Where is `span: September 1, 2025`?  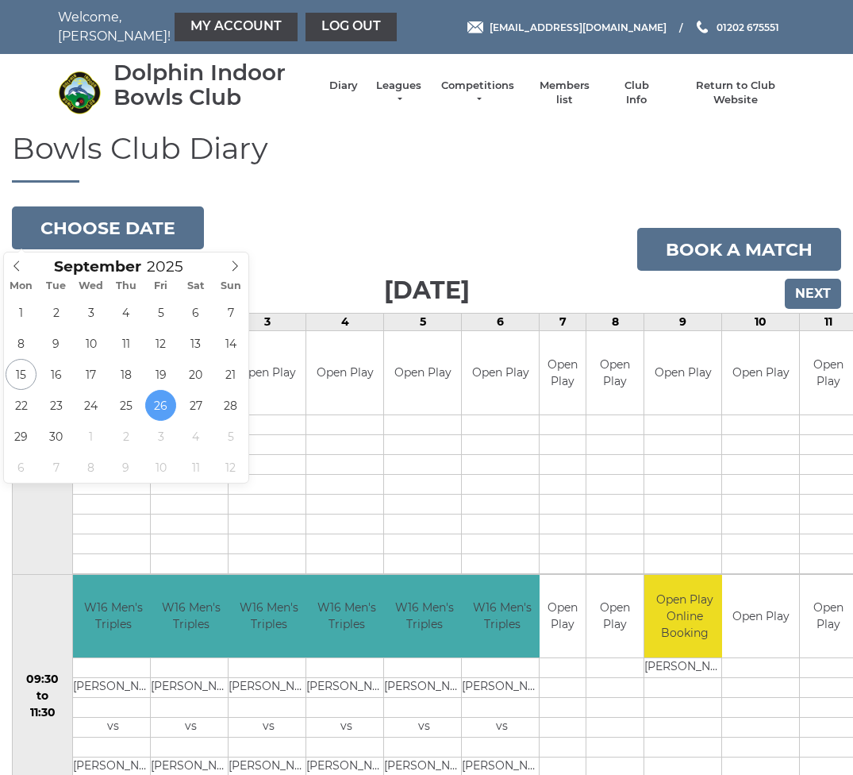
span: September 1, 2025 is located at coordinates (21, 312).